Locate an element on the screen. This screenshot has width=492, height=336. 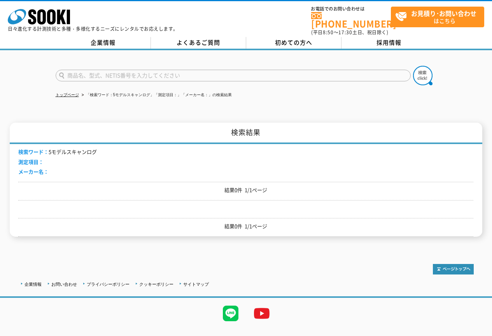
a: よくあるご質問 is located at coordinates (198, 43).